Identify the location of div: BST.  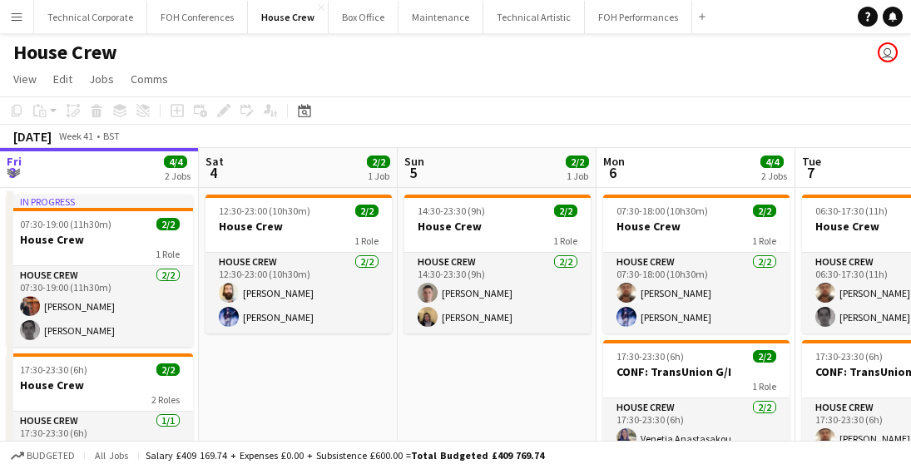
(112, 136).